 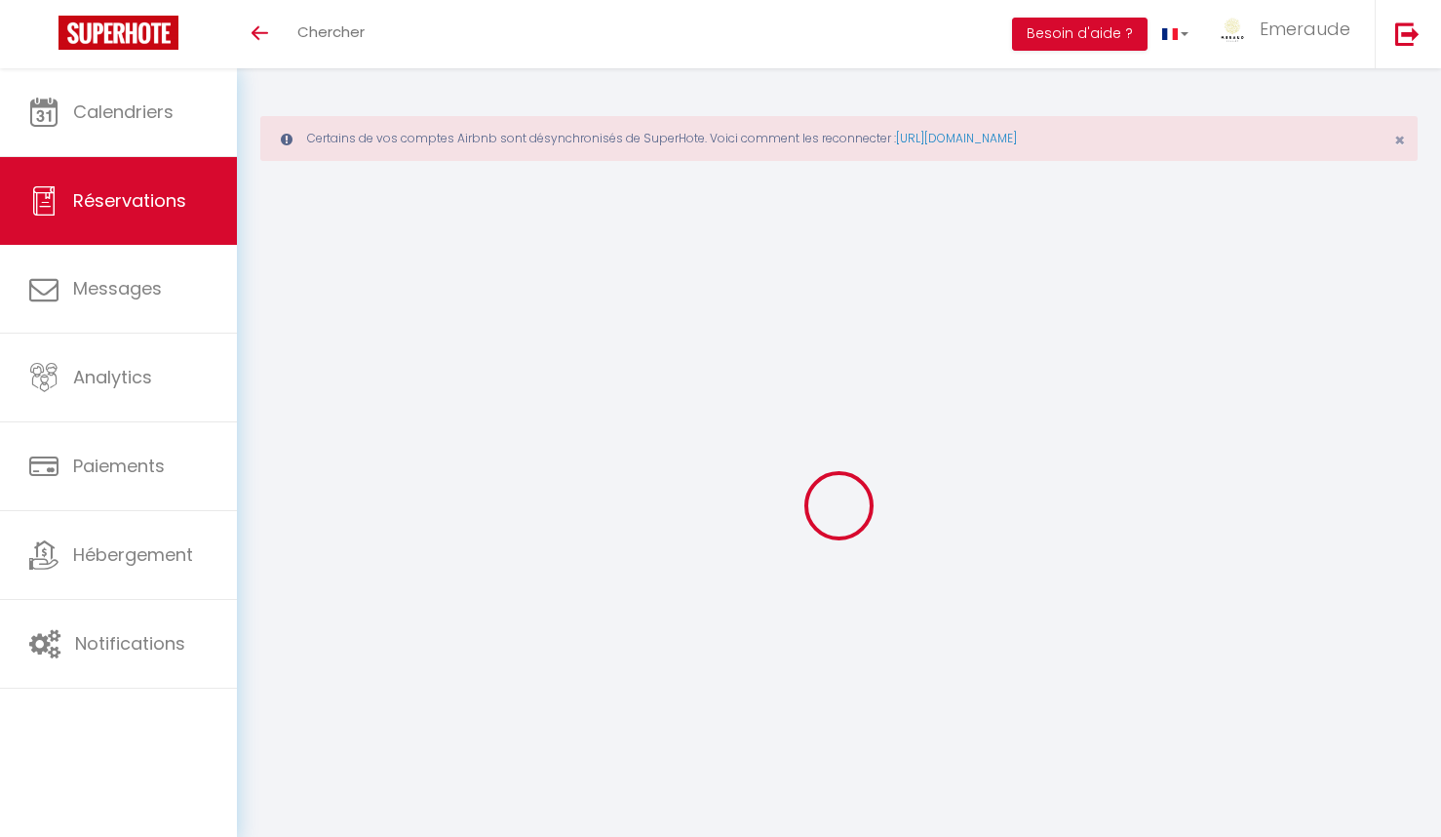 I want to click on span: Analytics, so click(x=112, y=376).